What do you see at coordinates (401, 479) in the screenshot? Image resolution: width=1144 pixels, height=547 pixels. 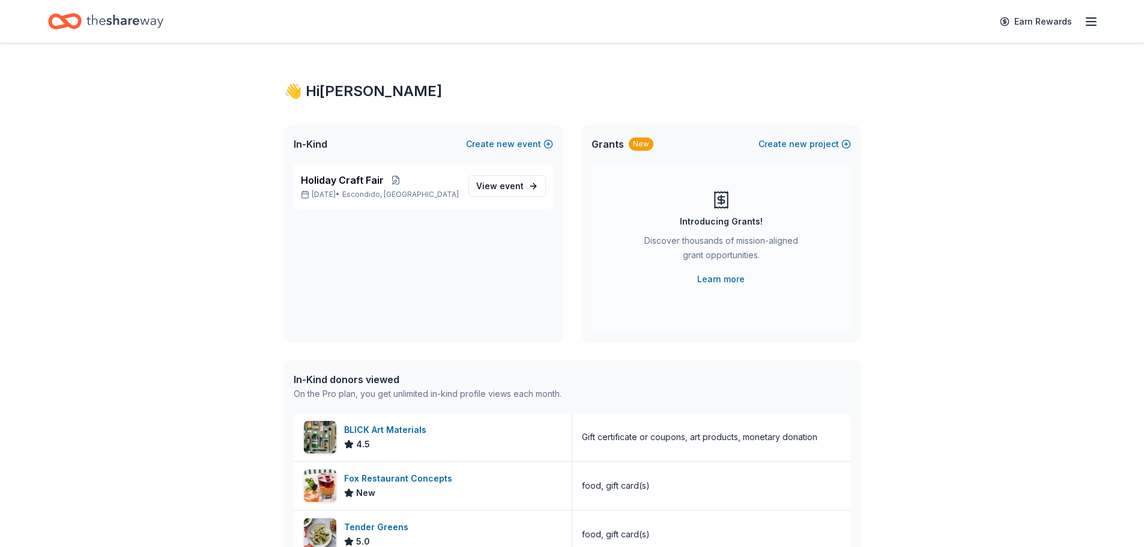 I see `div: Fox Restaurant Concepts` at bounding box center [401, 479].